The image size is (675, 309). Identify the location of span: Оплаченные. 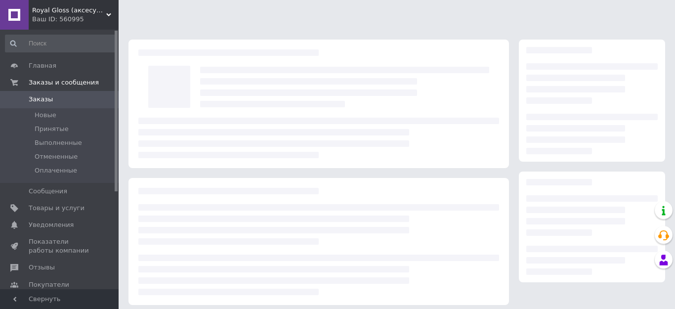
(56, 170).